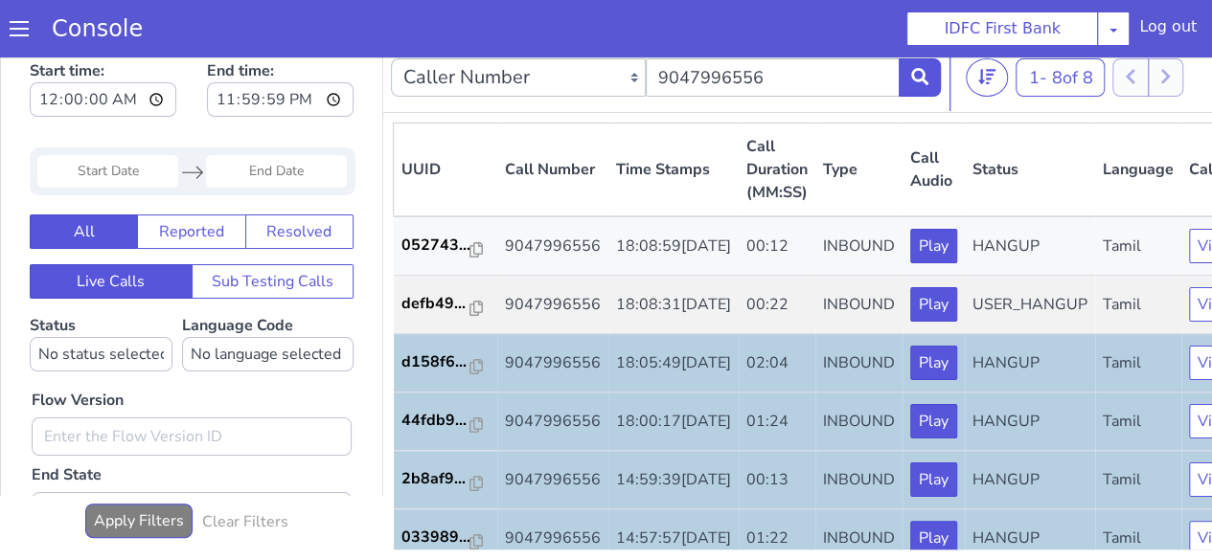  Describe the element at coordinates (83, 179) in the screenshot. I see `button: All` at that location.